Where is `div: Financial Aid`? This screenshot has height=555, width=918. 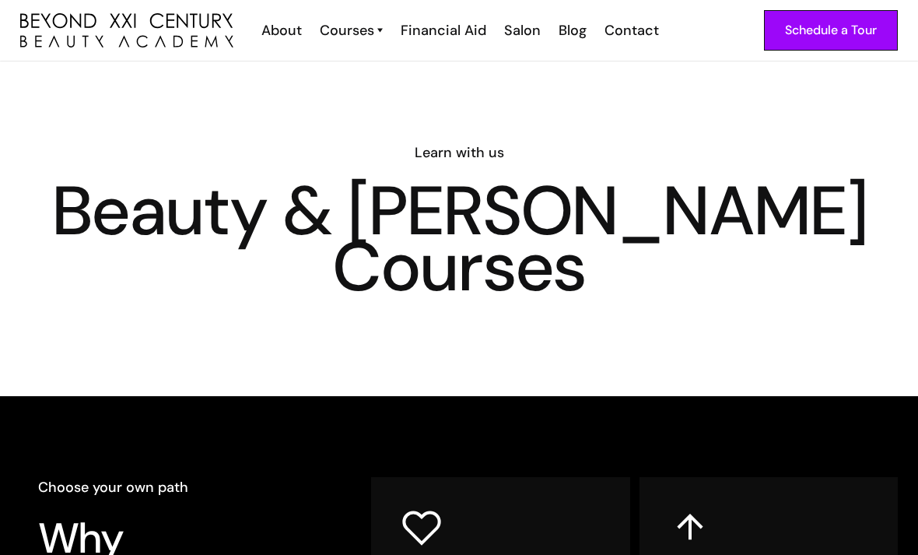
div: Financial Aid is located at coordinates (444, 30).